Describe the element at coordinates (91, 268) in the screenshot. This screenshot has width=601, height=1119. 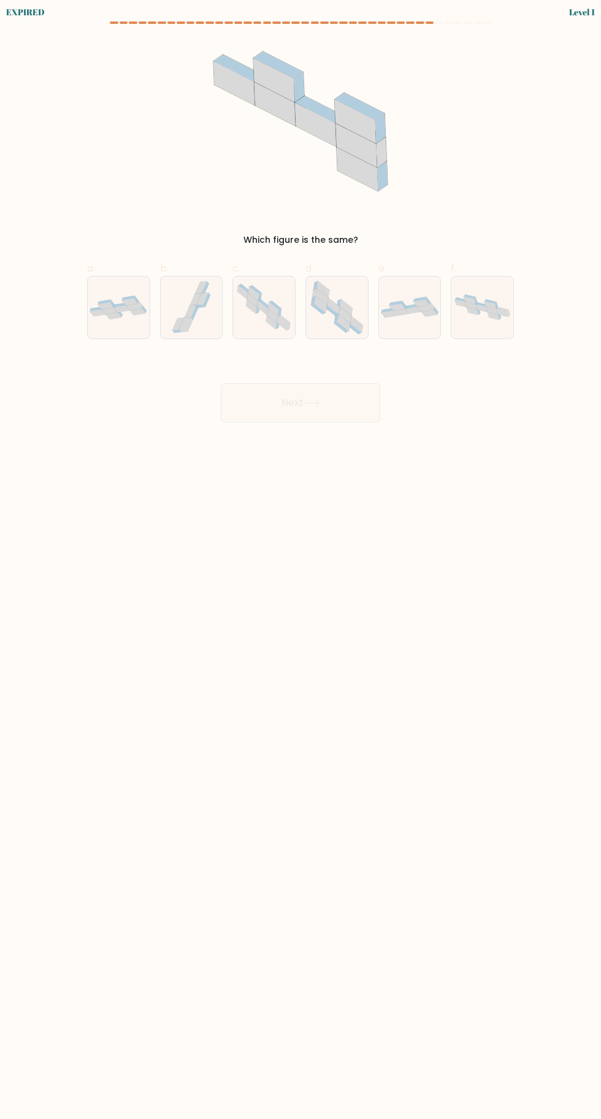
I see `span: a.` at that location.